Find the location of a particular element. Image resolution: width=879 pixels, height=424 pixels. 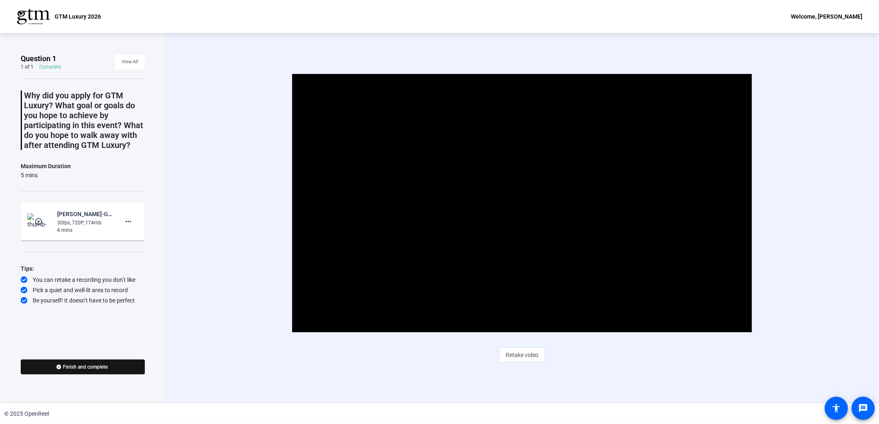

img: OpenReel logo is located at coordinates (34, 17).